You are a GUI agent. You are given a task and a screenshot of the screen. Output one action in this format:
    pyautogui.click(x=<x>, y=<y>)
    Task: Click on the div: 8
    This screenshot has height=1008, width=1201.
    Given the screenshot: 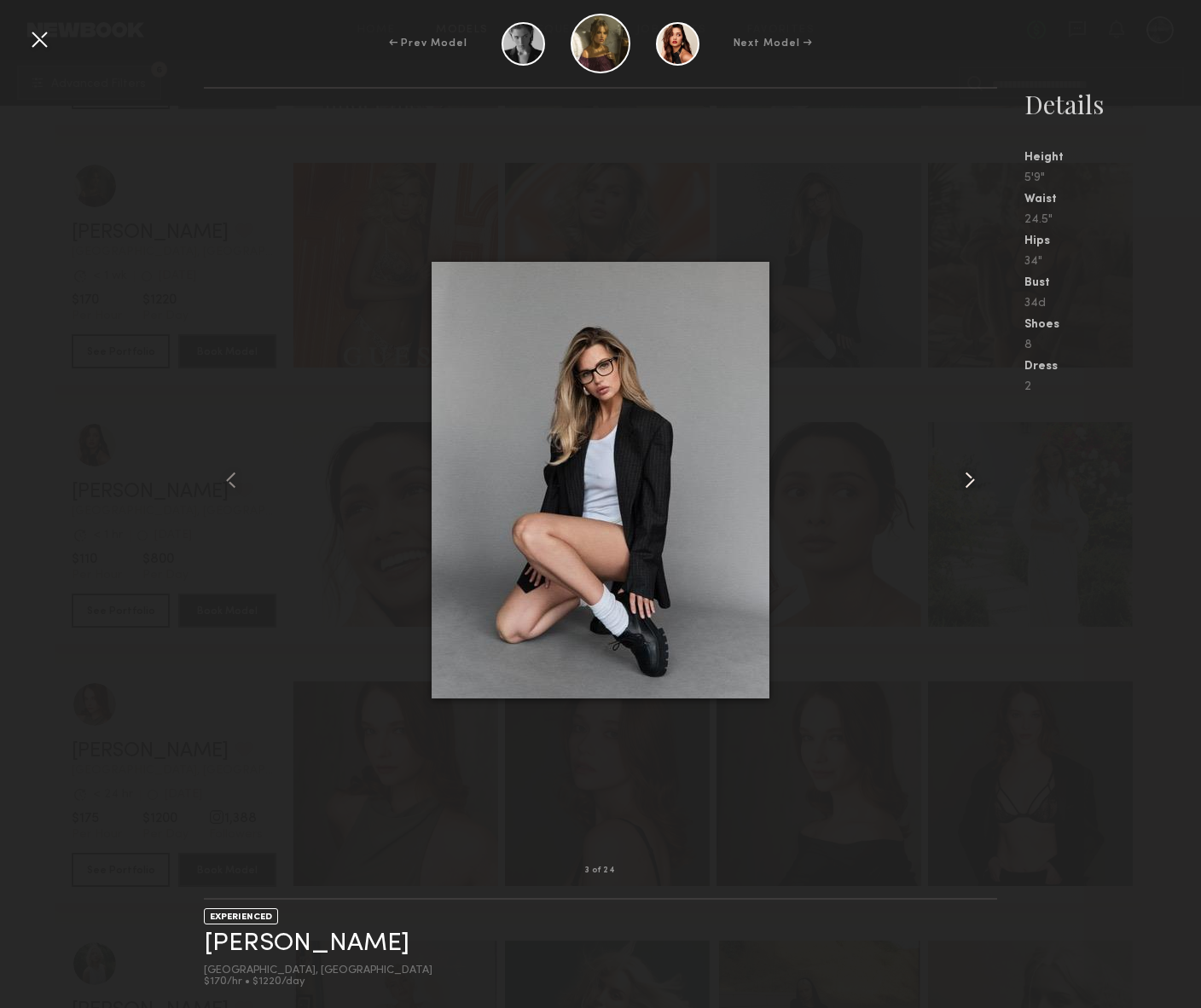 What is the action you would take?
    pyautogui.click(x=1112, y=345)
    